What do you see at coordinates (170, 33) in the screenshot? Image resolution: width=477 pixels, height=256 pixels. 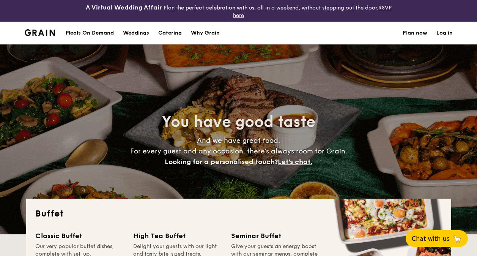 I see `h1: Catering` at bounding box center [170, 33].